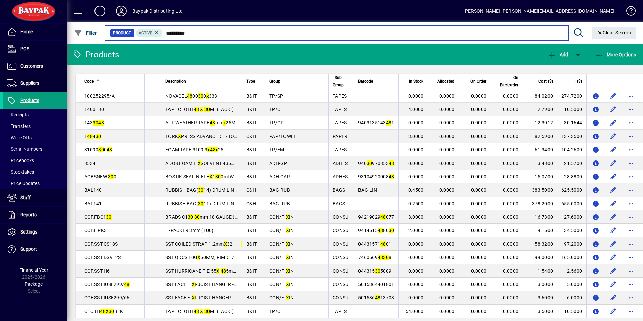 This screenshot has width=643, height=321. Describe the element at coordinates (90, 163) in the screenshot. I see `span: 8534` at that location.